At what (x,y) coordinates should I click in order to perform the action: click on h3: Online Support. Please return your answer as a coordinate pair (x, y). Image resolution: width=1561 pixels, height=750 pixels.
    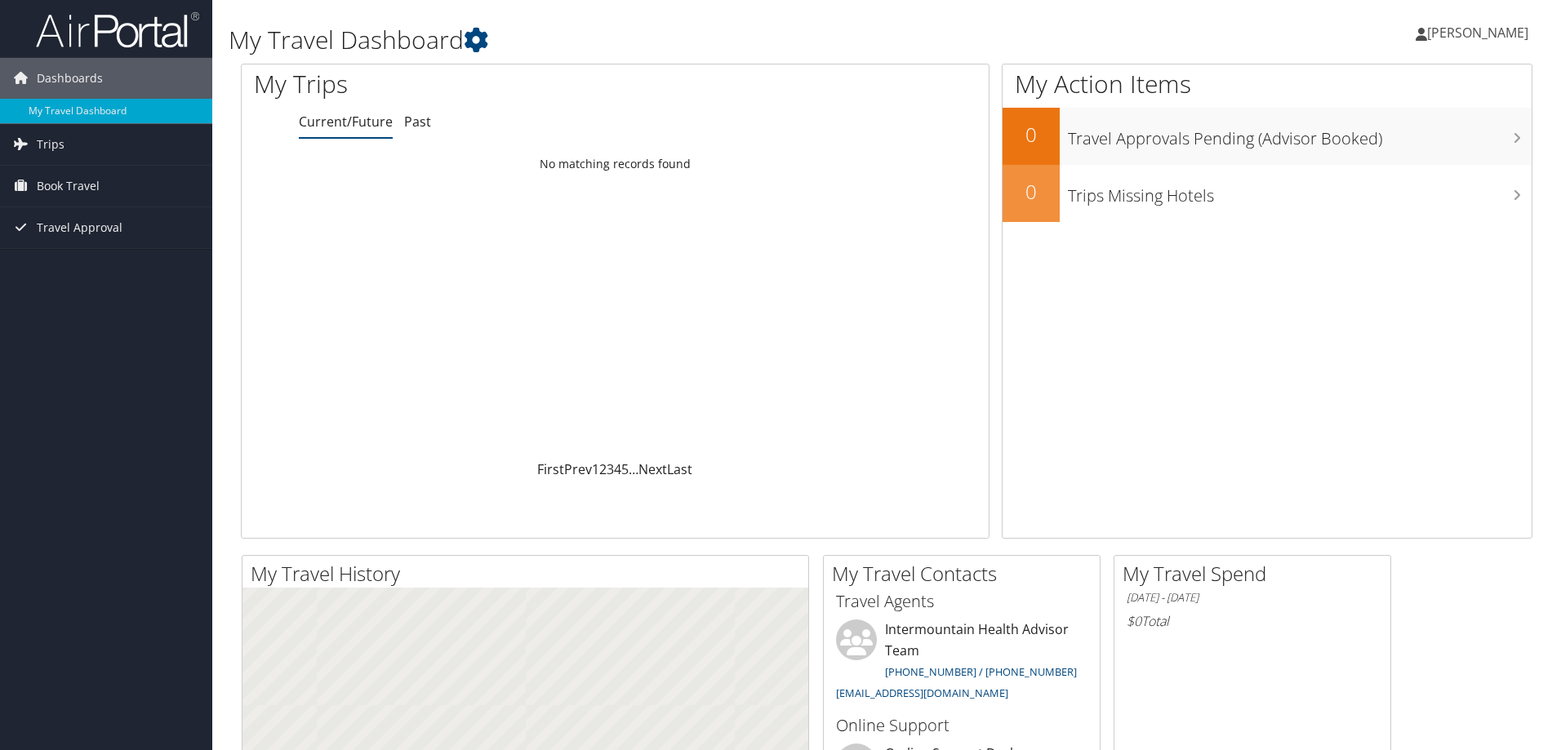
    Looking at the image, I should click on (961, 726).